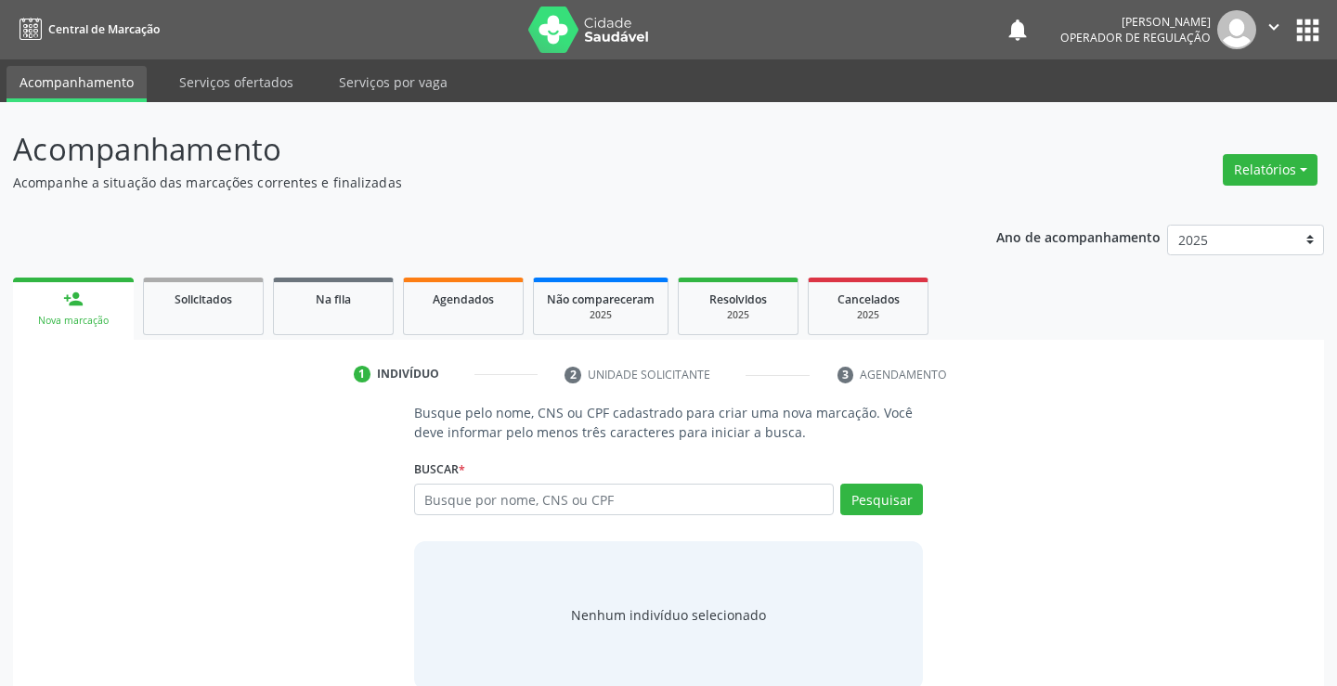  Describe the element at coordinates (393, 82) in the screenshot. I see `a: Serviços por vaga` at that location.